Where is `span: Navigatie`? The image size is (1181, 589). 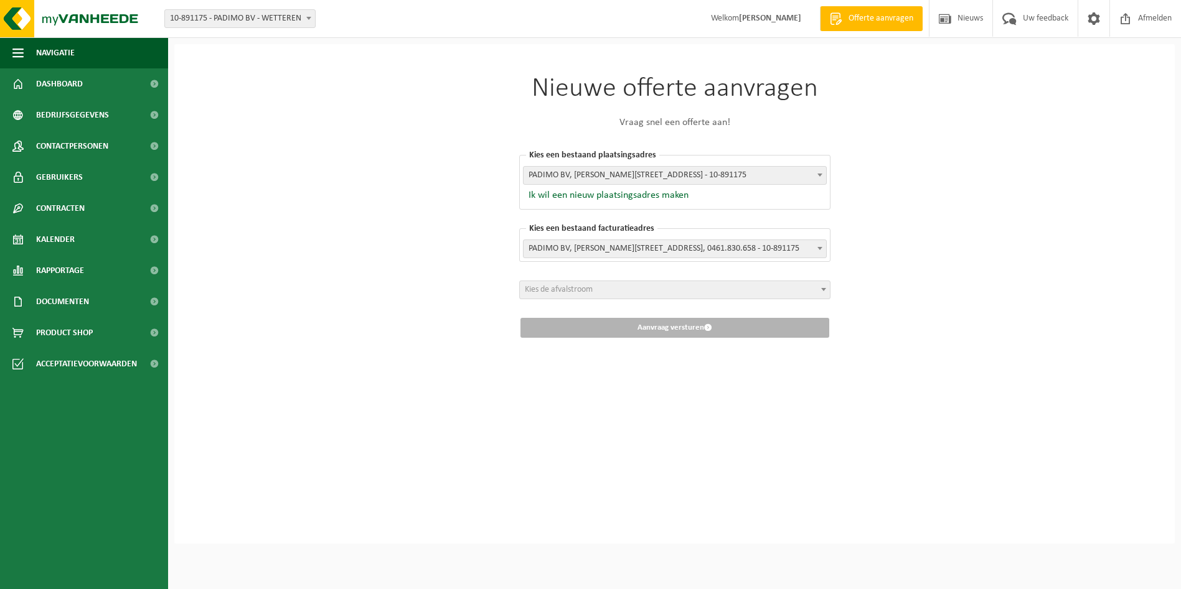
span: Navigatie is located at coordinates (55, 53).